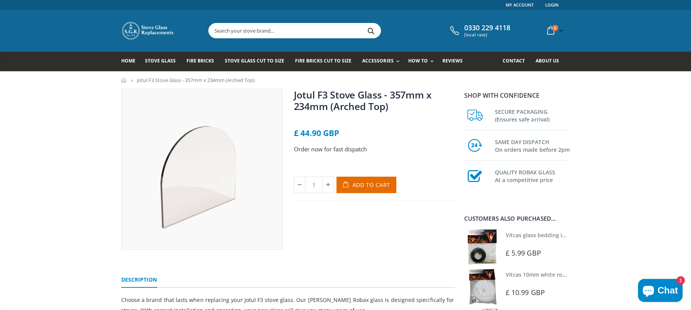 Image resolution: width=691 pixels, height=310 pixels. What do you see at coordinates (377, 61) in the screenshot?
I see `span: Accessories` at bounding box center [377, 61].